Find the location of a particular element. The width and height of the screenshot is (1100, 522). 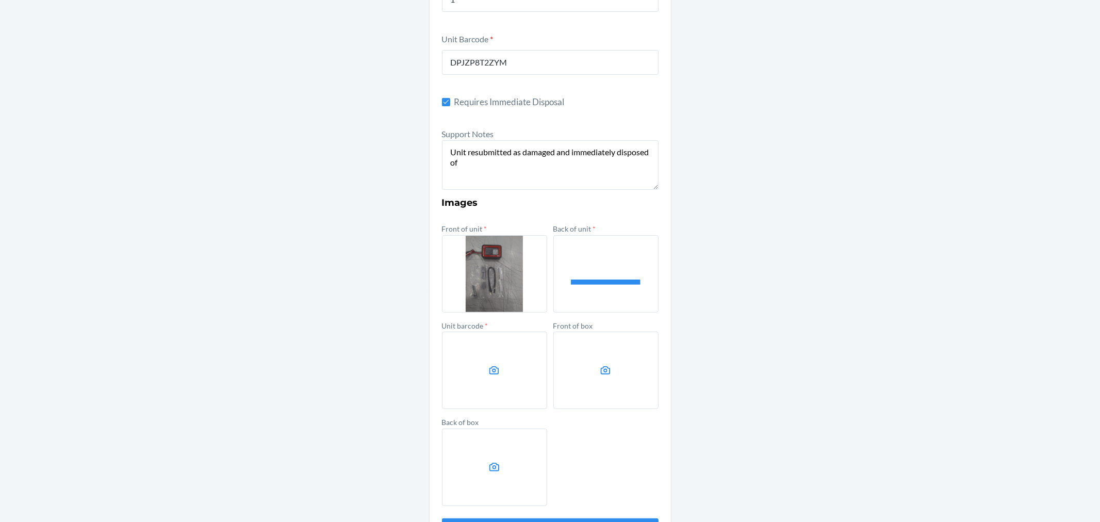

label: Front of unit is located at coordinates (465, 229).